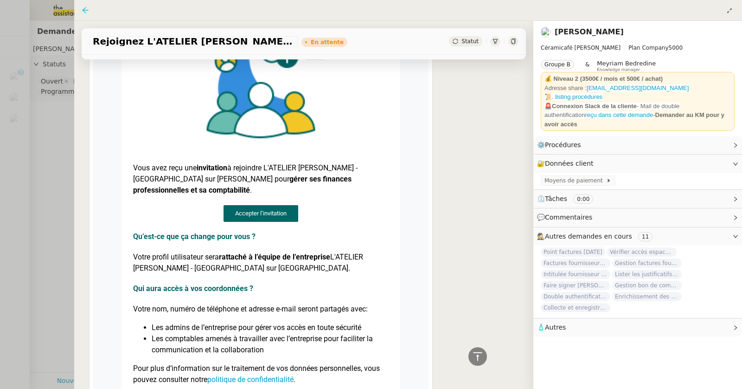 This screenshot has height=389, width=742. Describe the element at coordinates (603, 78) in the screenshot. I see `strong: 💰 Niveau 2 (3500€ / mois et 500€ / achat)` at that location.